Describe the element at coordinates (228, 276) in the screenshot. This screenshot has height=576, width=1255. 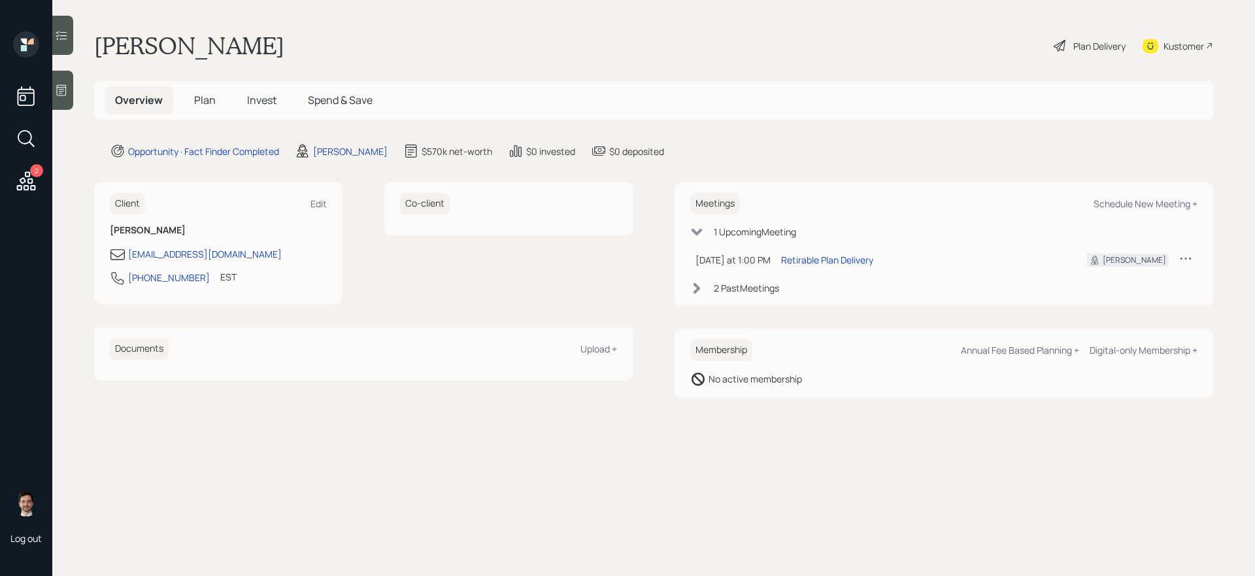
I see `div: EST` at that location.